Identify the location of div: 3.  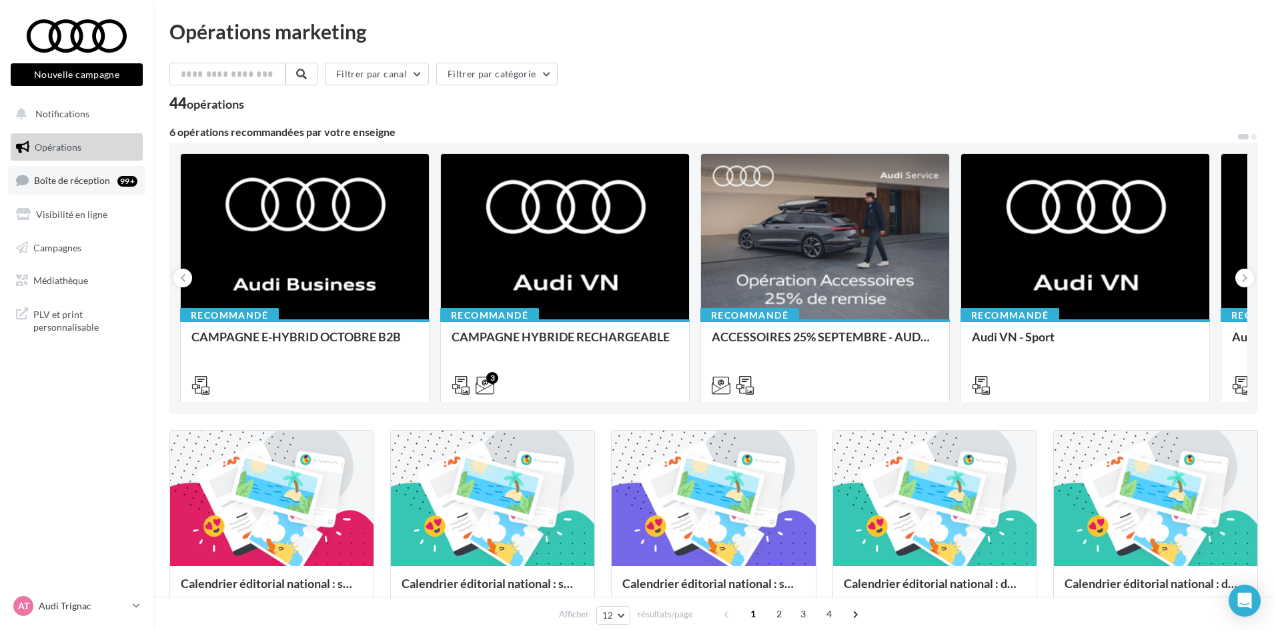
(492, 378).